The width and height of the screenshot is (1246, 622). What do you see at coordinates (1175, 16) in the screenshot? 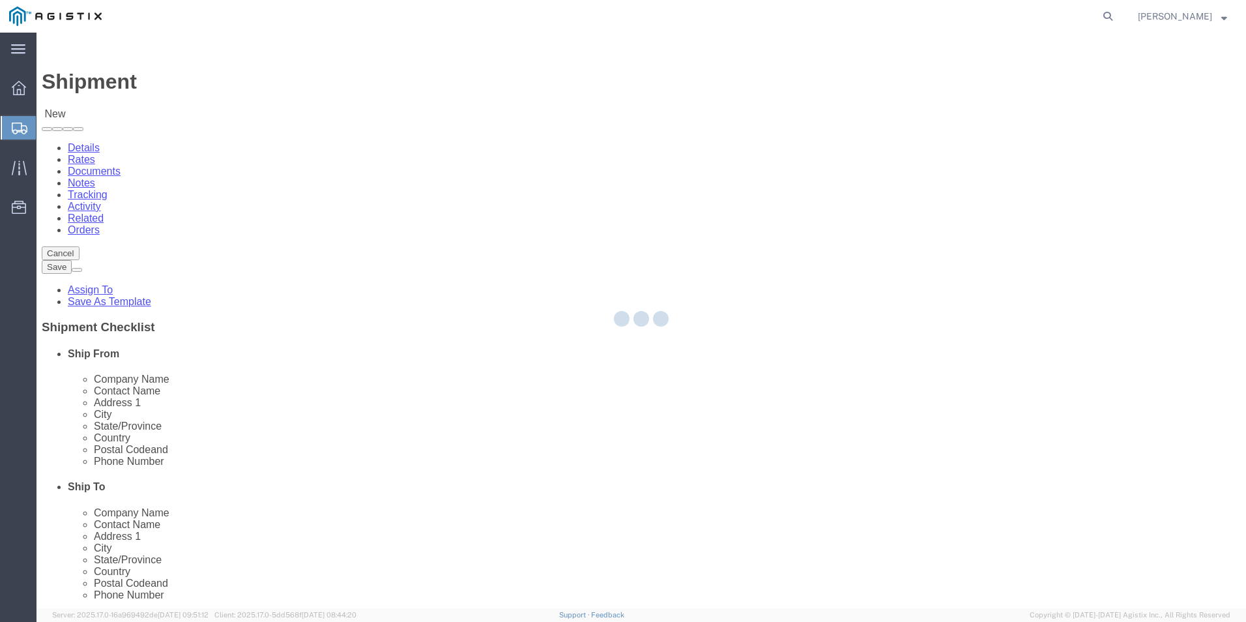
I see `span: RICHARD LEE` at bounding box center [1175, 16].